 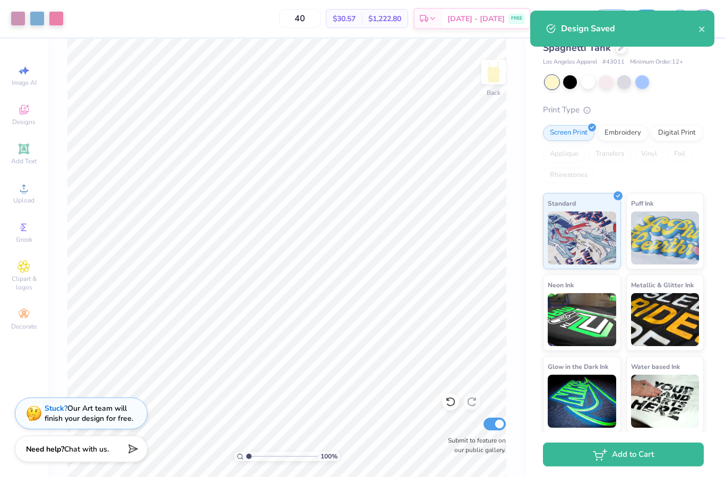 I want to click on button: Add to Cart, so click(x=623, y=455).